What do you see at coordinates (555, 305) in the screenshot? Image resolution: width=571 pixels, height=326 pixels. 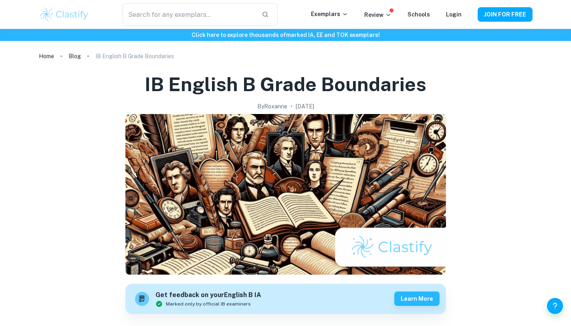 I see `button: Help and Feedback` at bounding box center [555, 305].